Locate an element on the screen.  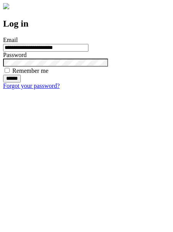
a: Forgot your password? is located at coordinates (31, 86).